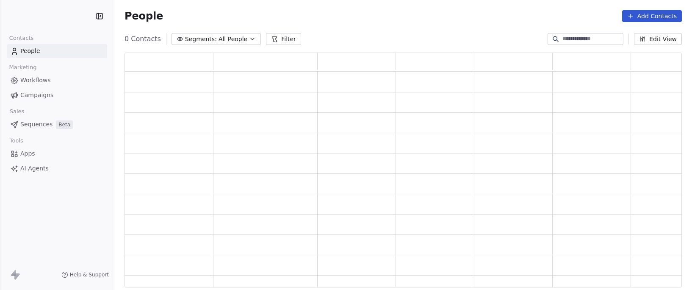 This screenshot has height=290, width=692. What do you see at coordinates (28, 153) in the screenshot?
I see `span: Apps` at bounding box center [28, 153].